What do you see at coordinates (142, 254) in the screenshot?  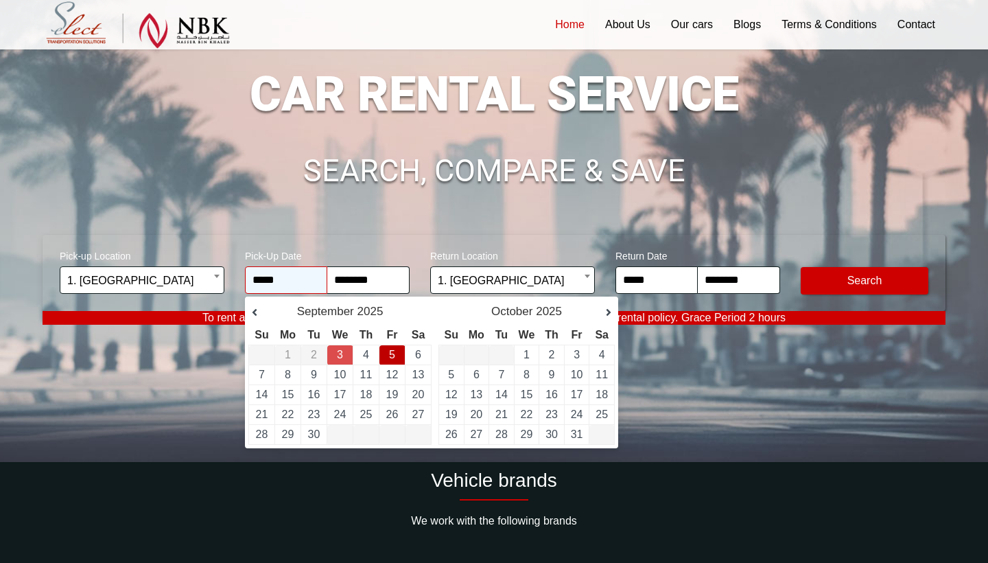 I see `span: Pick-up Location` at bounding box center [142, 254].